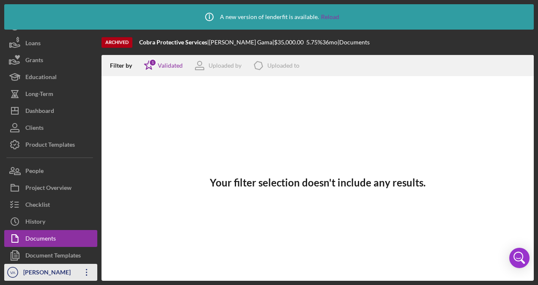 The width and height of the screenshot is (538, 285). Describe the element at coordinates (314, 42) in the screenshot. I see `div: 5.75 %` at that location.